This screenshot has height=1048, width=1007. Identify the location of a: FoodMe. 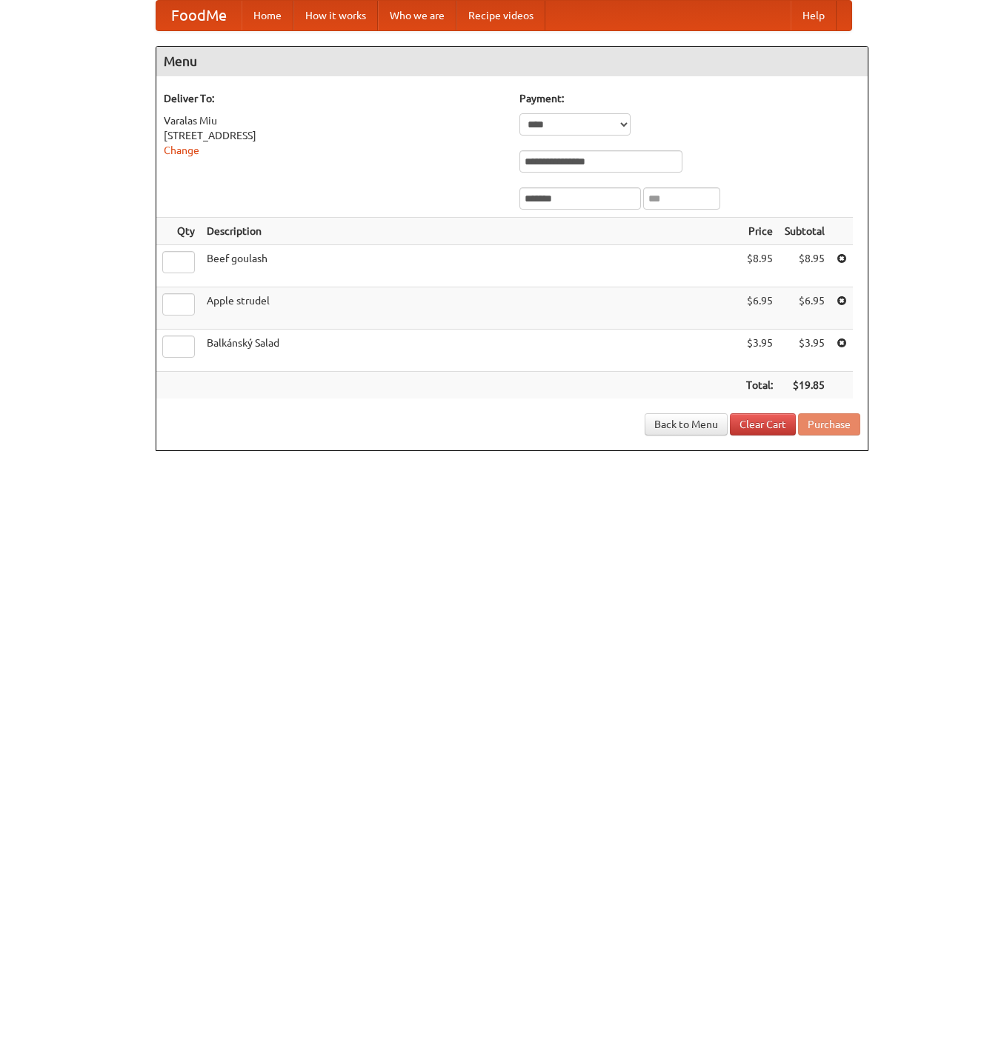
(199, 16).